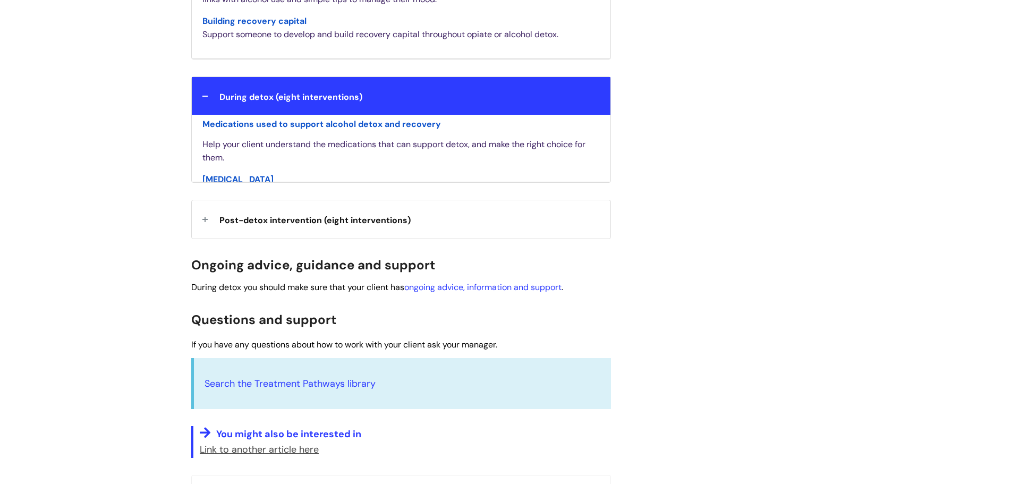  Describe the element at coordinates (289, 434) in the screenshot. I see `span: You might also be interested in` at that location.